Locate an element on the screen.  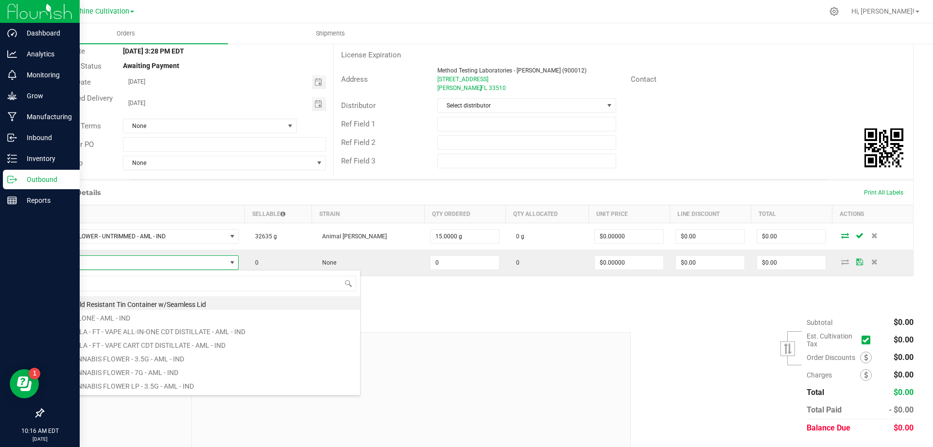
th: Sellable is located at coordinates (278, 214).